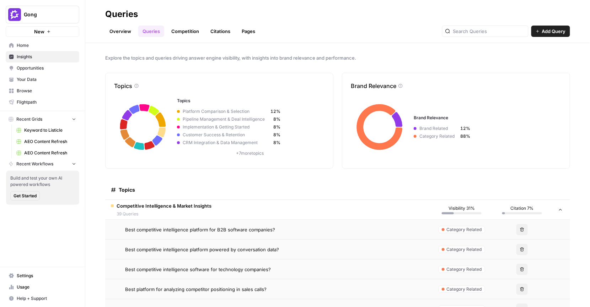  I want to click on span: Add Query, so click(554, 31).